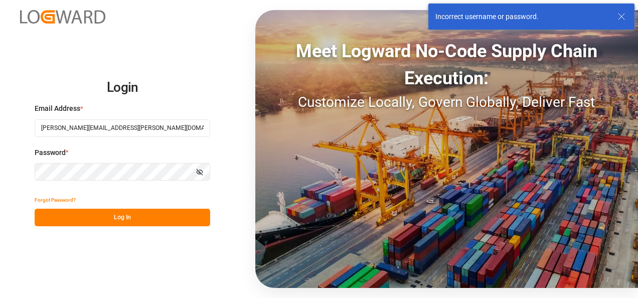  Describe the element at coordinates (63, 17) in the screenshot. I see `img: Logward_new_orange.png` at that location.